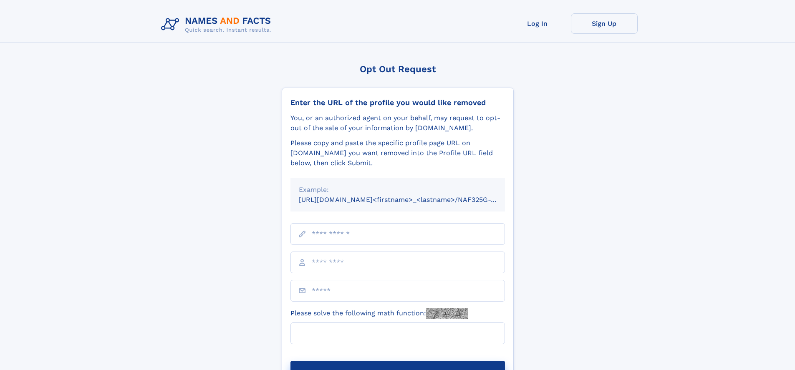 The image size is (795, 370). Describe the element at coordinates (398, 103) in the screenshot. I see `div: Enter the URL of the profile you would like removed` at that location.